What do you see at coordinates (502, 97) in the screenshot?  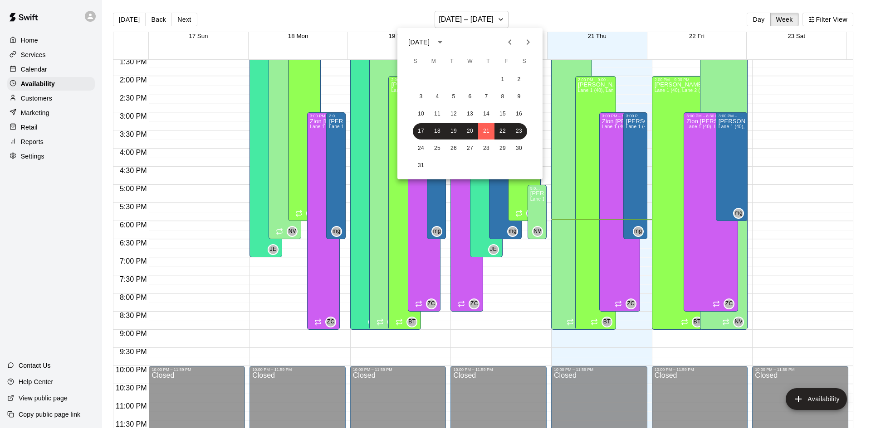 I see `button: 8` at bounding box center [502, 97].